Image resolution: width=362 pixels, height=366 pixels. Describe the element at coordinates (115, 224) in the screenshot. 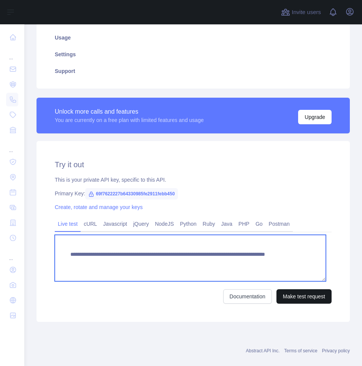

I see `a: Javascript` at that location.